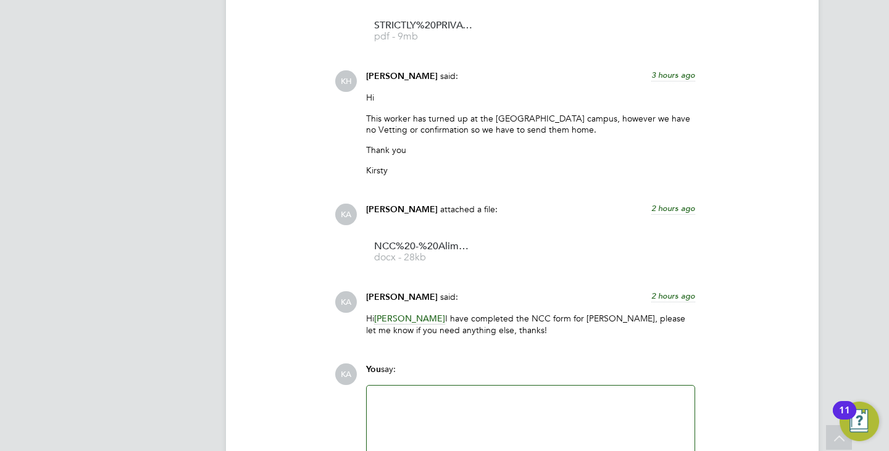 Image resolution: width=889 pixels, height=451 pixels. Describe the element at coordinates (673, 75) in the screenshot. I see `span: 3 hours ago` at that location.